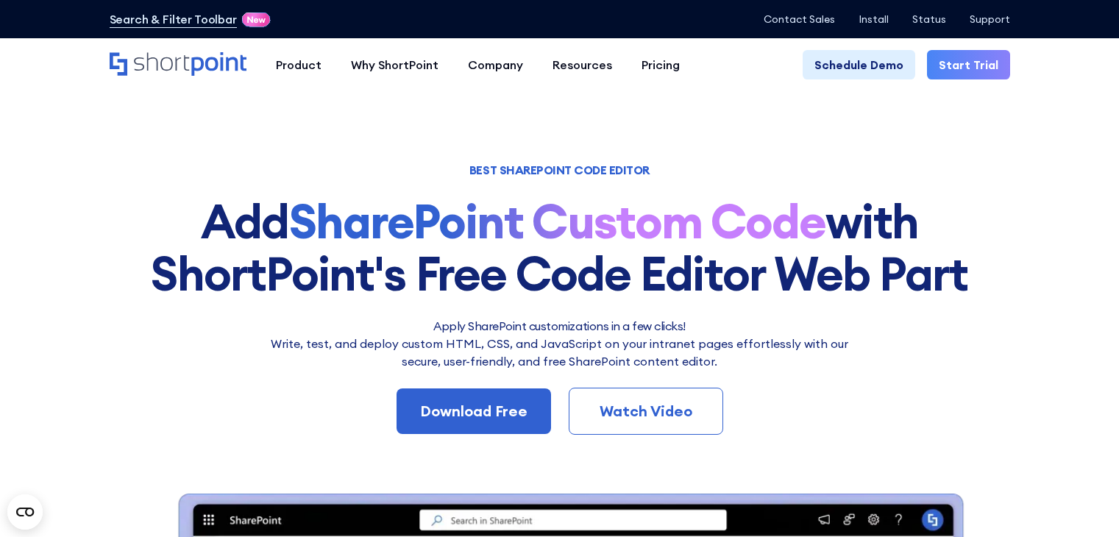  Describe the element at coordinates (990, 19) in the screenshot. I see `p: Support` at that location.